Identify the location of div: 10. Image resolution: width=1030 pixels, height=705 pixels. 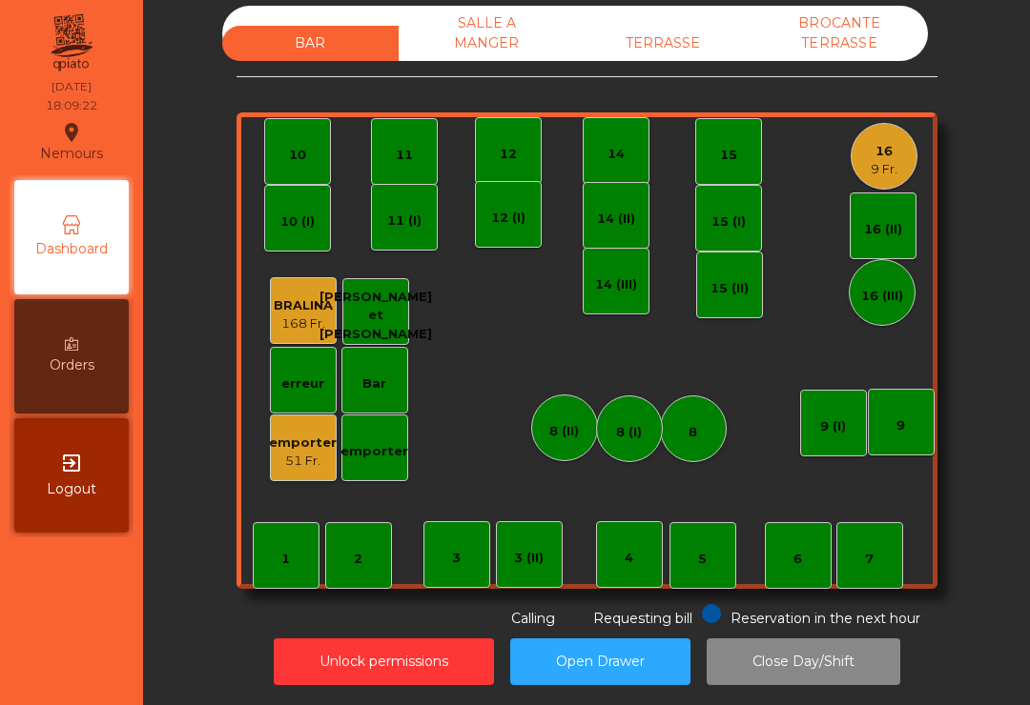
(297, 155).